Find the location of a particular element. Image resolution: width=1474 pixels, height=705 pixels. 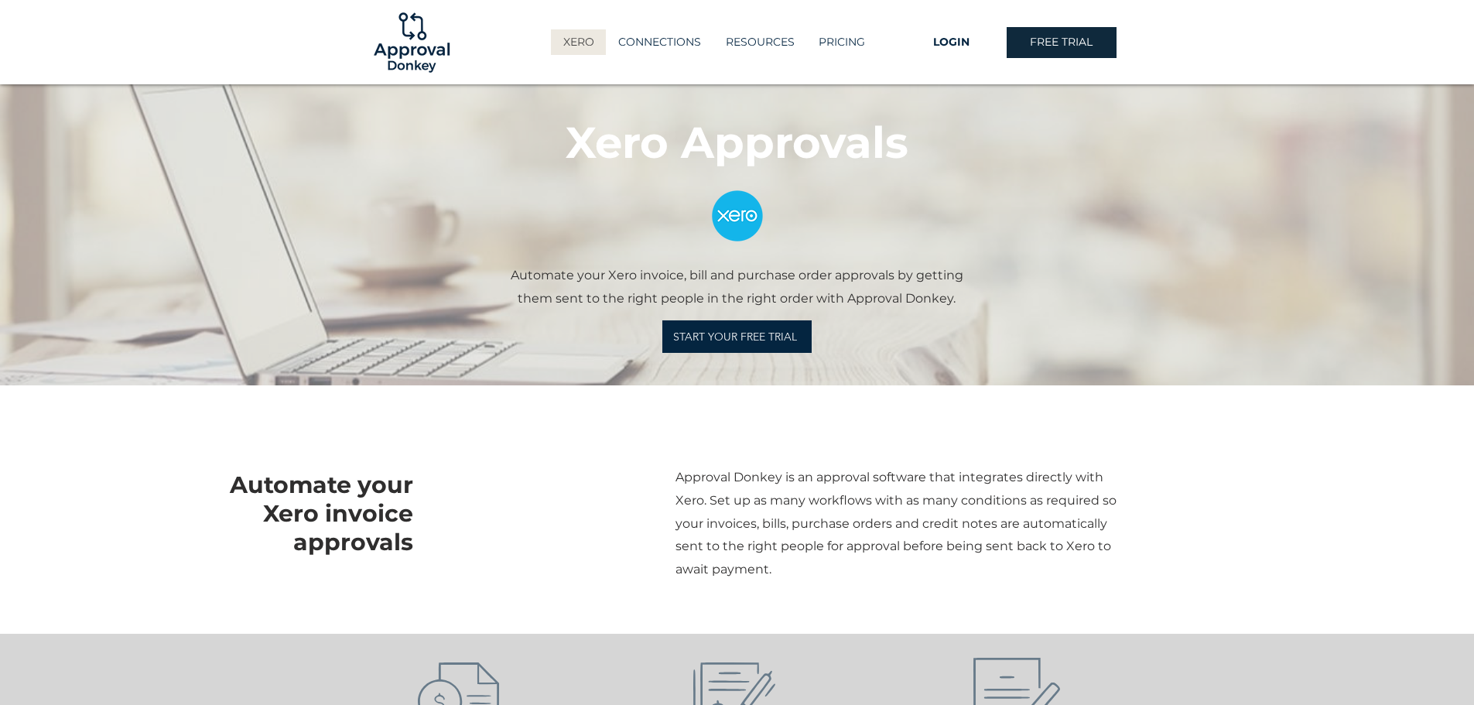

p: RESOURCES is located at coordinates (760, 42).